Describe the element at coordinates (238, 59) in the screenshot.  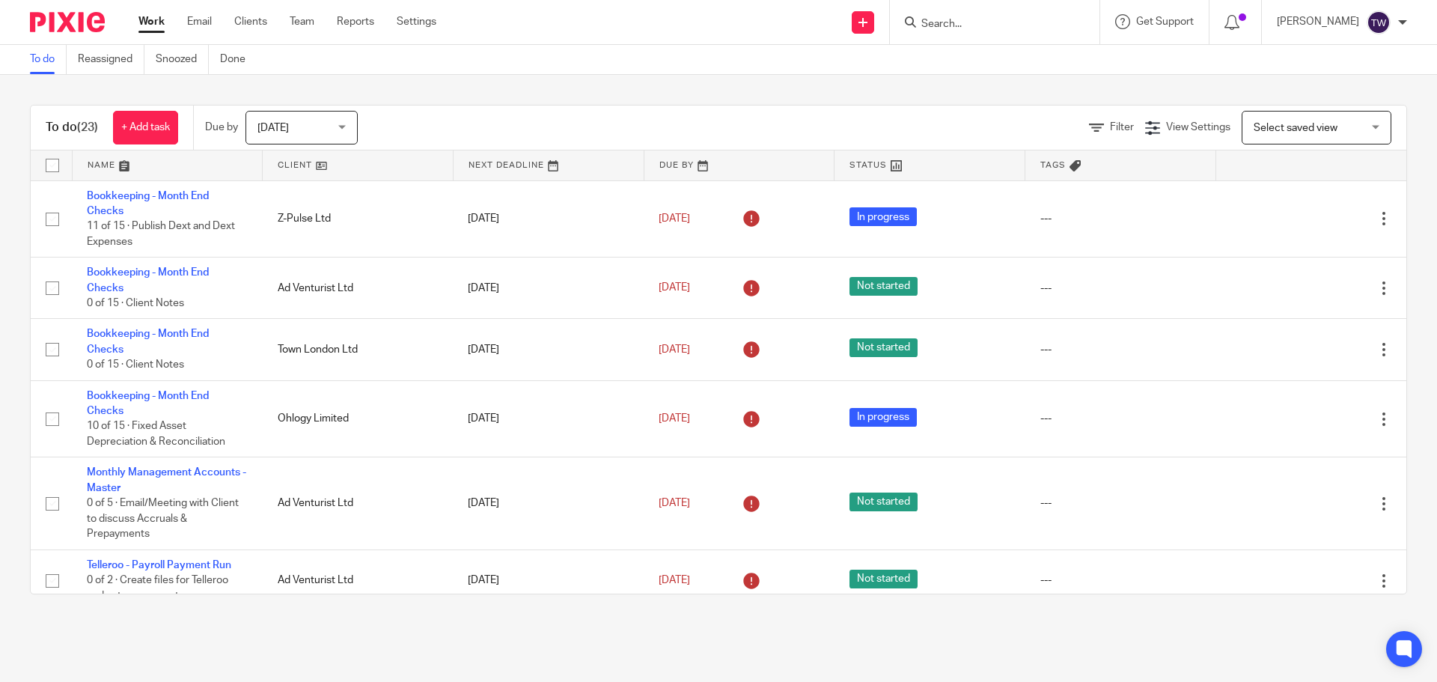
I see `a: Done` at that location.